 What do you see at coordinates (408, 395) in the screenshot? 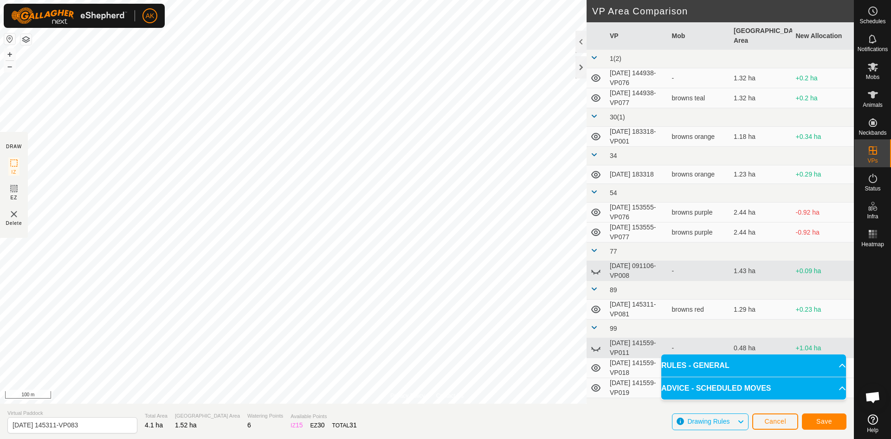
I see `a: Privacy Policy` at bounding box center [408, 395].